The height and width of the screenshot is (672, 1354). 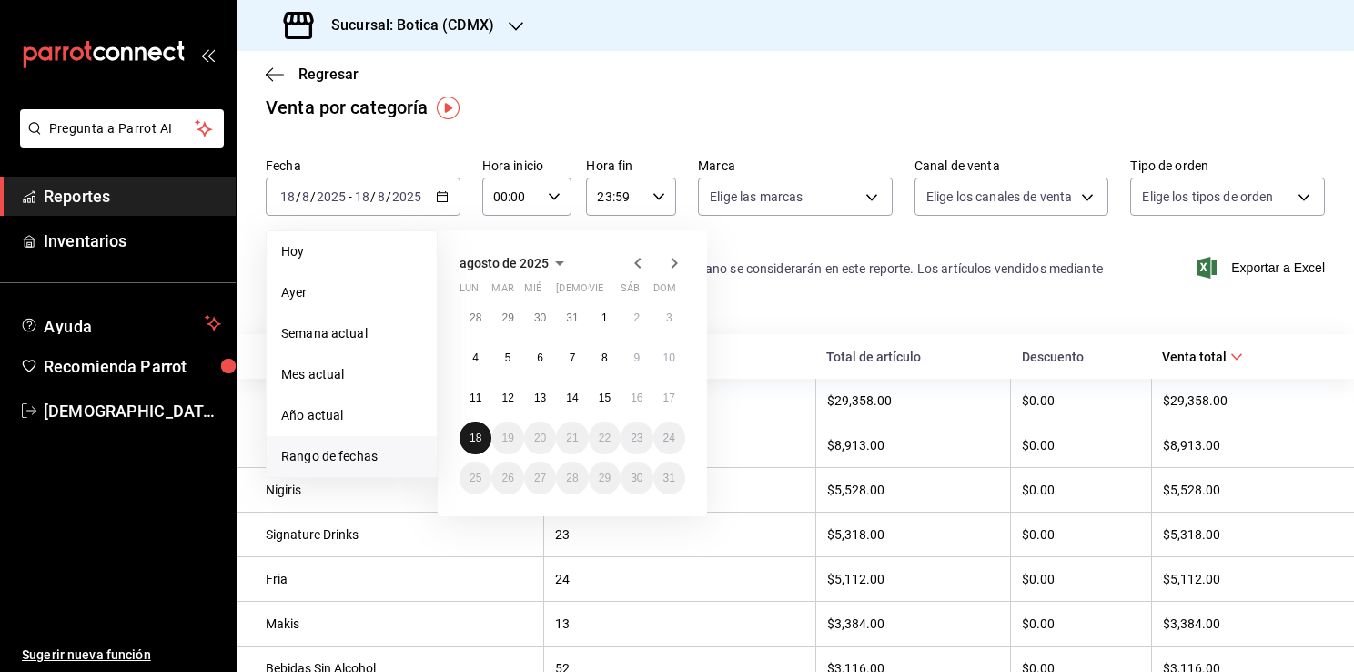 What do you see at coordinates (669, 398) in the screenshot?
I see `abbr: 17 de agosto de 2025` at bounding box center [669, 398].